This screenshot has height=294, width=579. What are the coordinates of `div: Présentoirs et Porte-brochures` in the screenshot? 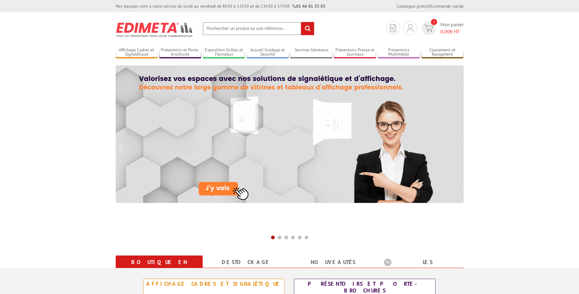 It's located at (365, 287).